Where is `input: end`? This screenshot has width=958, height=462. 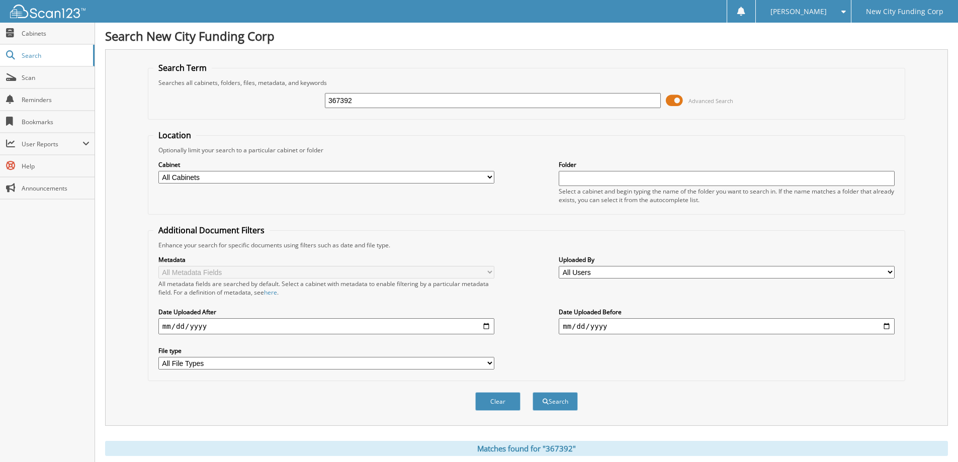 input: end is located at coordinates (727, 326).